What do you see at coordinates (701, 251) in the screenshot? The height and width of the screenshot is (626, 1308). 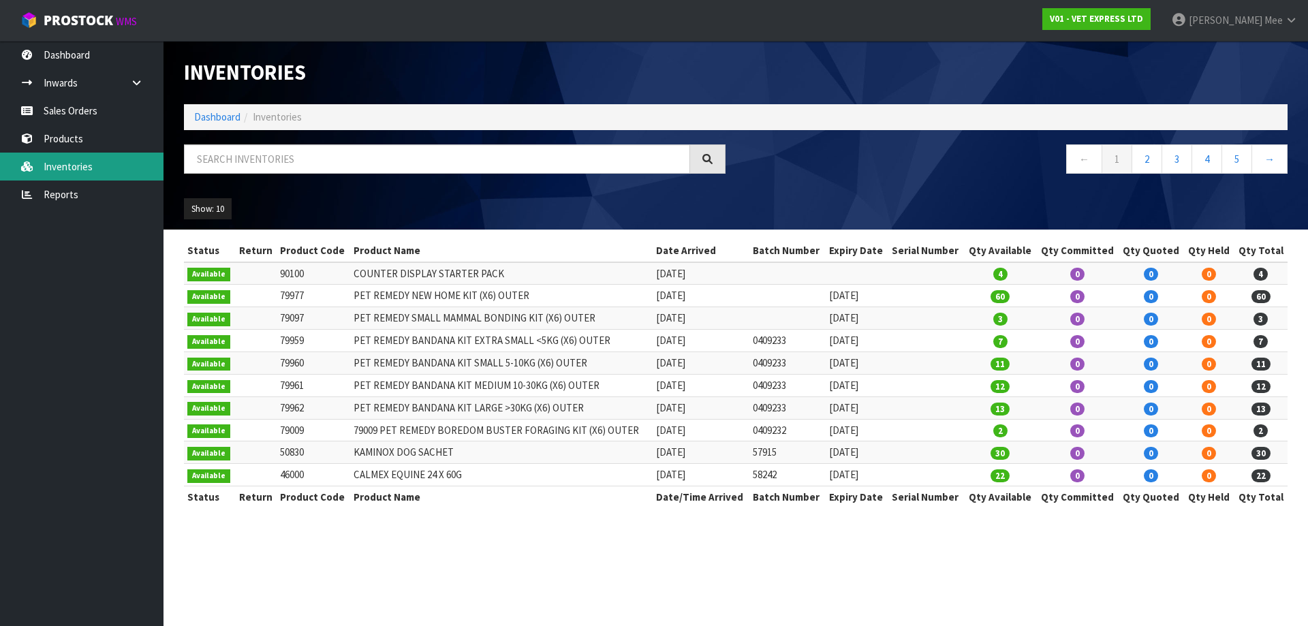 I see `th: Date Arrived` at bounding box center [701, 251].